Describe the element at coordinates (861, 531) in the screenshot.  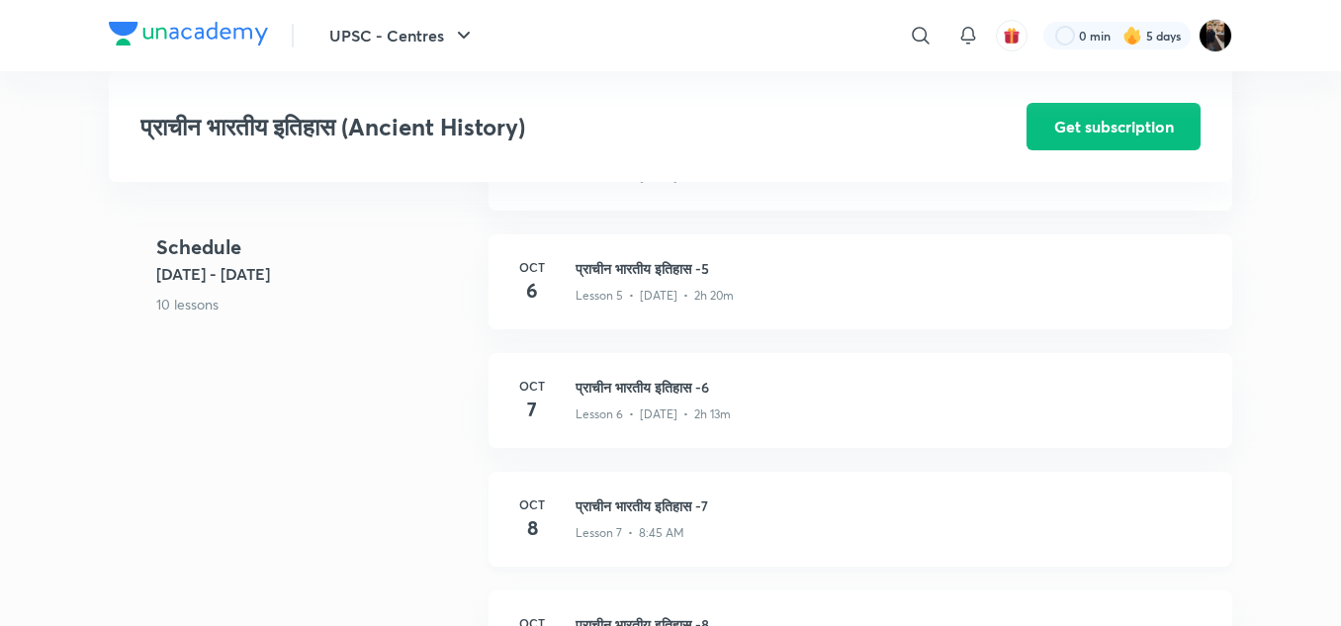
I see `a: Oct8प्राचीन भारतीय इतिहास -7Lesson 7 • 8:45 AM` at that location.